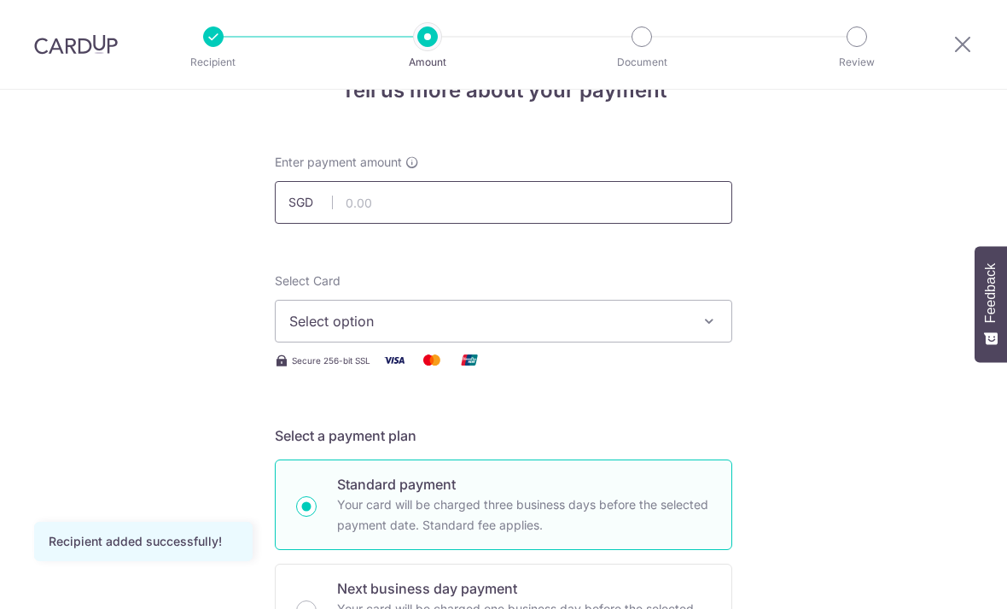  Describe the element at coordinates (432, 359) in the screenshot. I see `img: Mastercard` at that location.